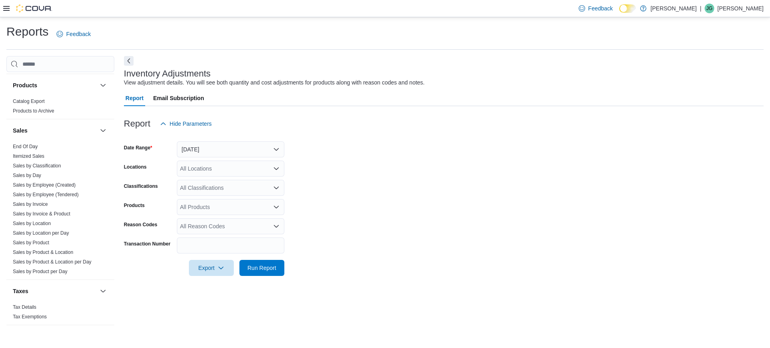  What do you see at coordinates (211, 268) in the screenshot?
I see `button: Export` at bounding box center [211, 268].